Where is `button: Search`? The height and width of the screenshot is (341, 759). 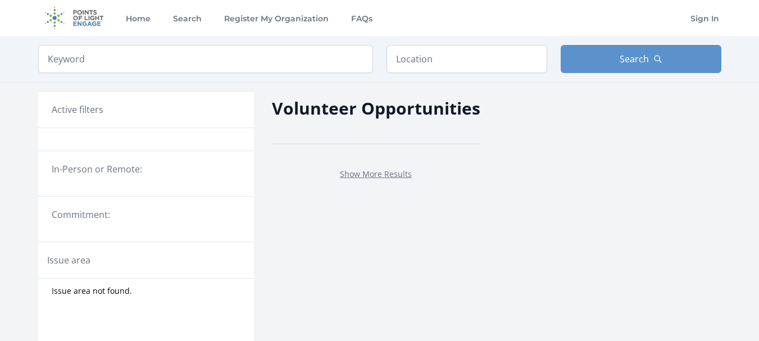 button: Search is located at coordinates (641, 59).